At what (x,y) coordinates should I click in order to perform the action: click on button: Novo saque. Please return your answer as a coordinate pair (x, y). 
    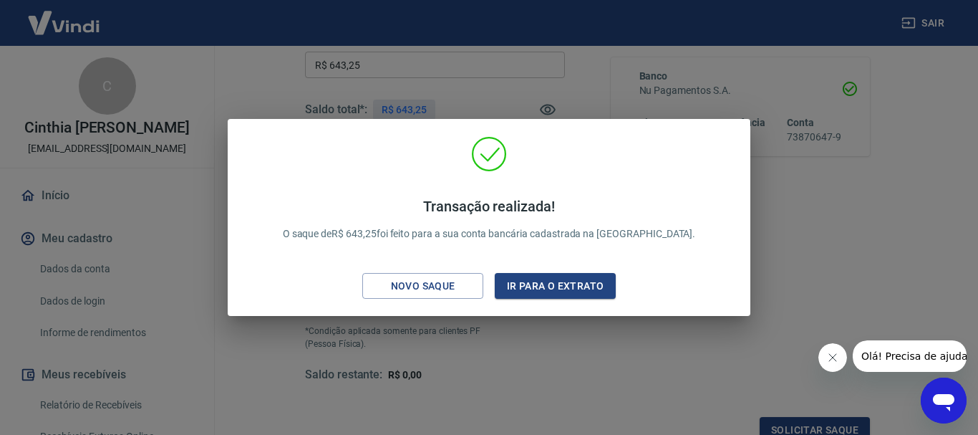
    Looking at the image, I should click on (422, 286).